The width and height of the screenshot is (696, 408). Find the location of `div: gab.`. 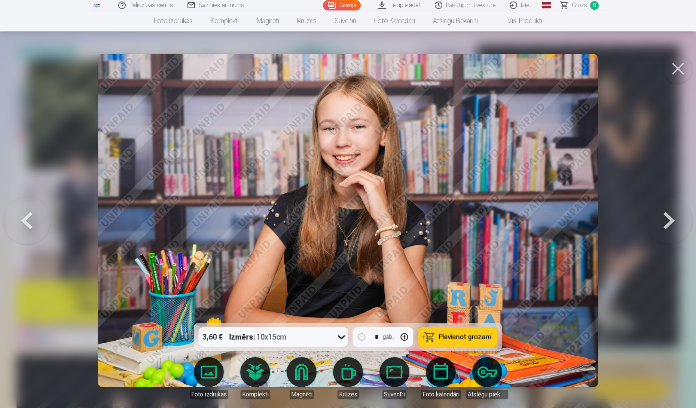

div: gab. is located at coordinates (388, 337).